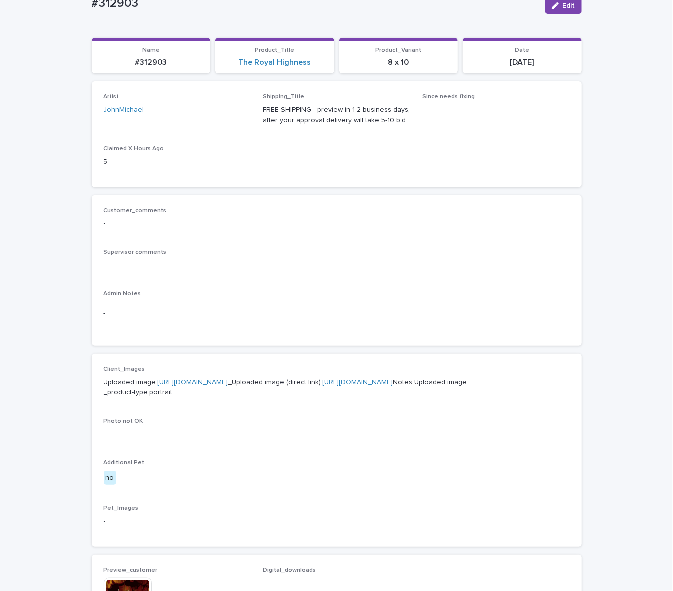 The width and height of the screenshot is (673, 591). I want to click on p: #312903, so click(151, 63).